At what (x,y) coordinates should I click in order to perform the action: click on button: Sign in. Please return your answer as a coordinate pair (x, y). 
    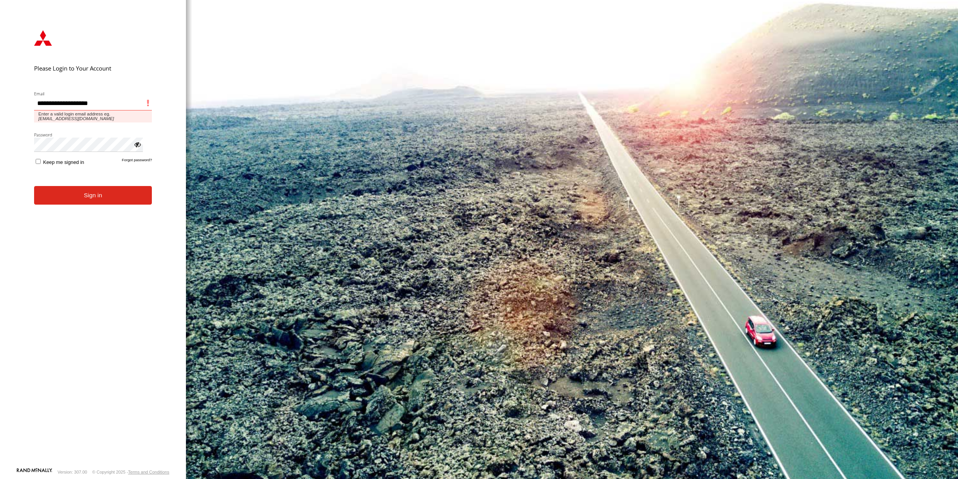
    Looking at the image, I should click on (93, 195).